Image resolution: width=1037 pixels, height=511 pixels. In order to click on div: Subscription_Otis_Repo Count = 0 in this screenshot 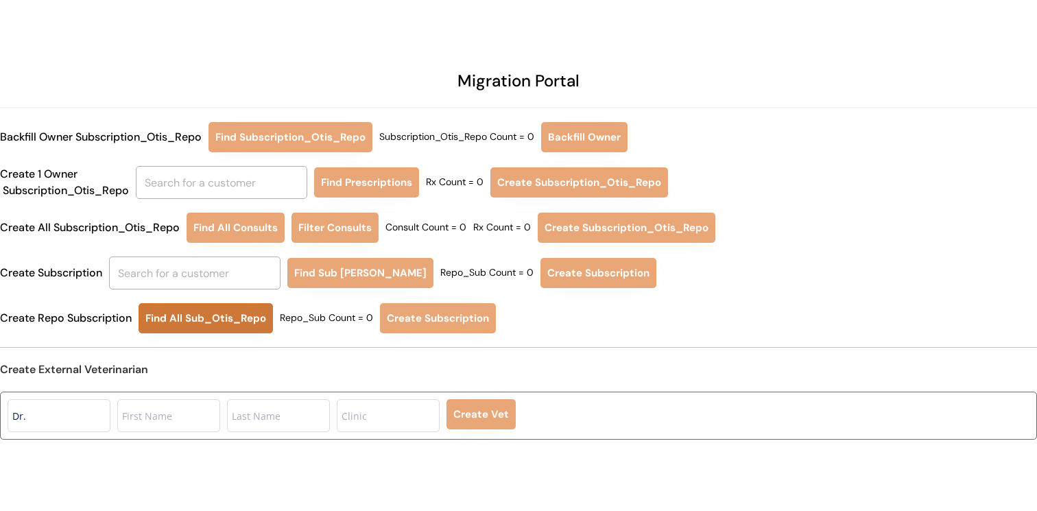, I will do `click(457, 137)`.